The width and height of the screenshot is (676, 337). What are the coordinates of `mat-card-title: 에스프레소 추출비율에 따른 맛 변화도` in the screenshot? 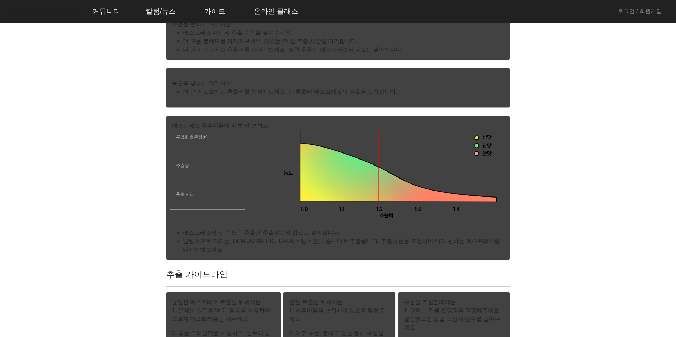 It's located at (220, 126).